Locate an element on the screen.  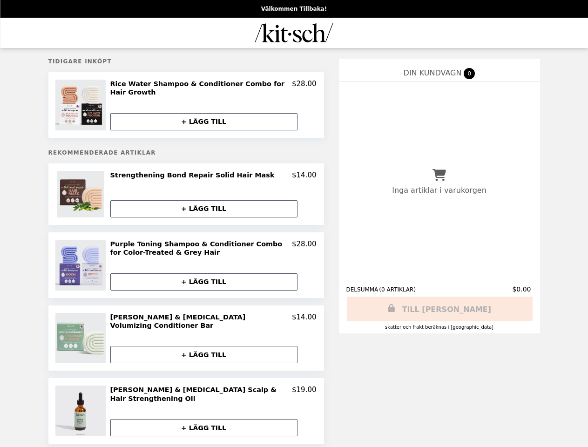
h2: Rice Water Shampoo & Conditioner Combo for Hair Growth is located at coordinates (201, 88).